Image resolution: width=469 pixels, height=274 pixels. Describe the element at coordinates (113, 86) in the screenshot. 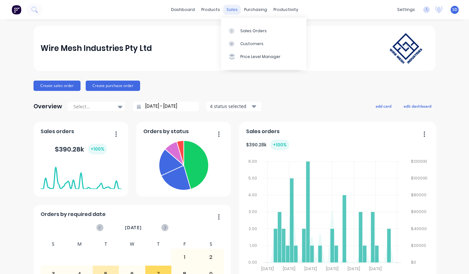

I see `button: Create purchase order` at that location.